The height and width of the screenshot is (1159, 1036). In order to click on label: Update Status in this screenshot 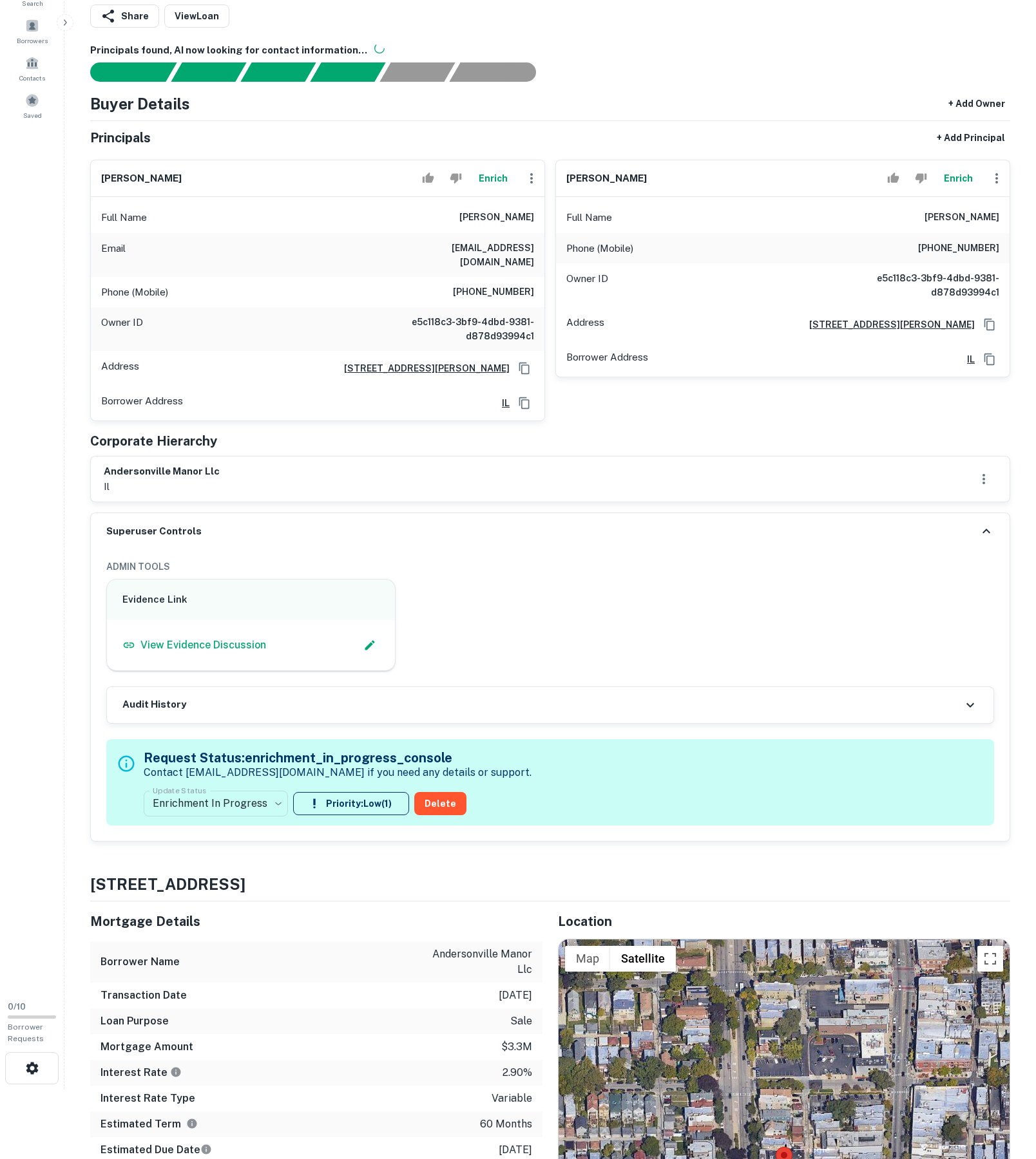, I will do `click(179, 790)`.